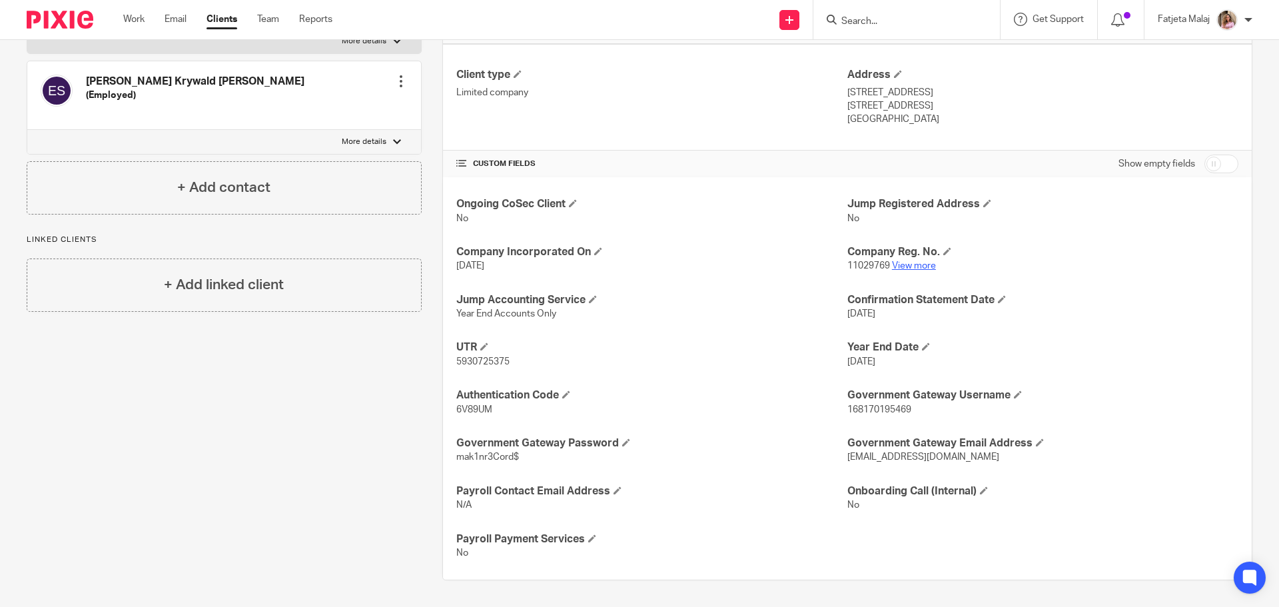 The height and width of the screenshot is (607, 1279). I want to click on a: Email, so click(175, 19).